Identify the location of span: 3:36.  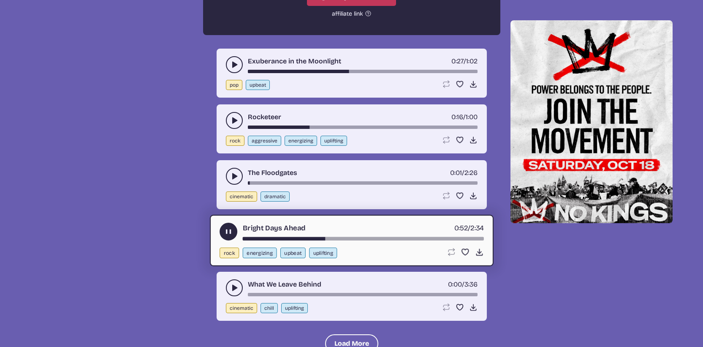
(471, 284).